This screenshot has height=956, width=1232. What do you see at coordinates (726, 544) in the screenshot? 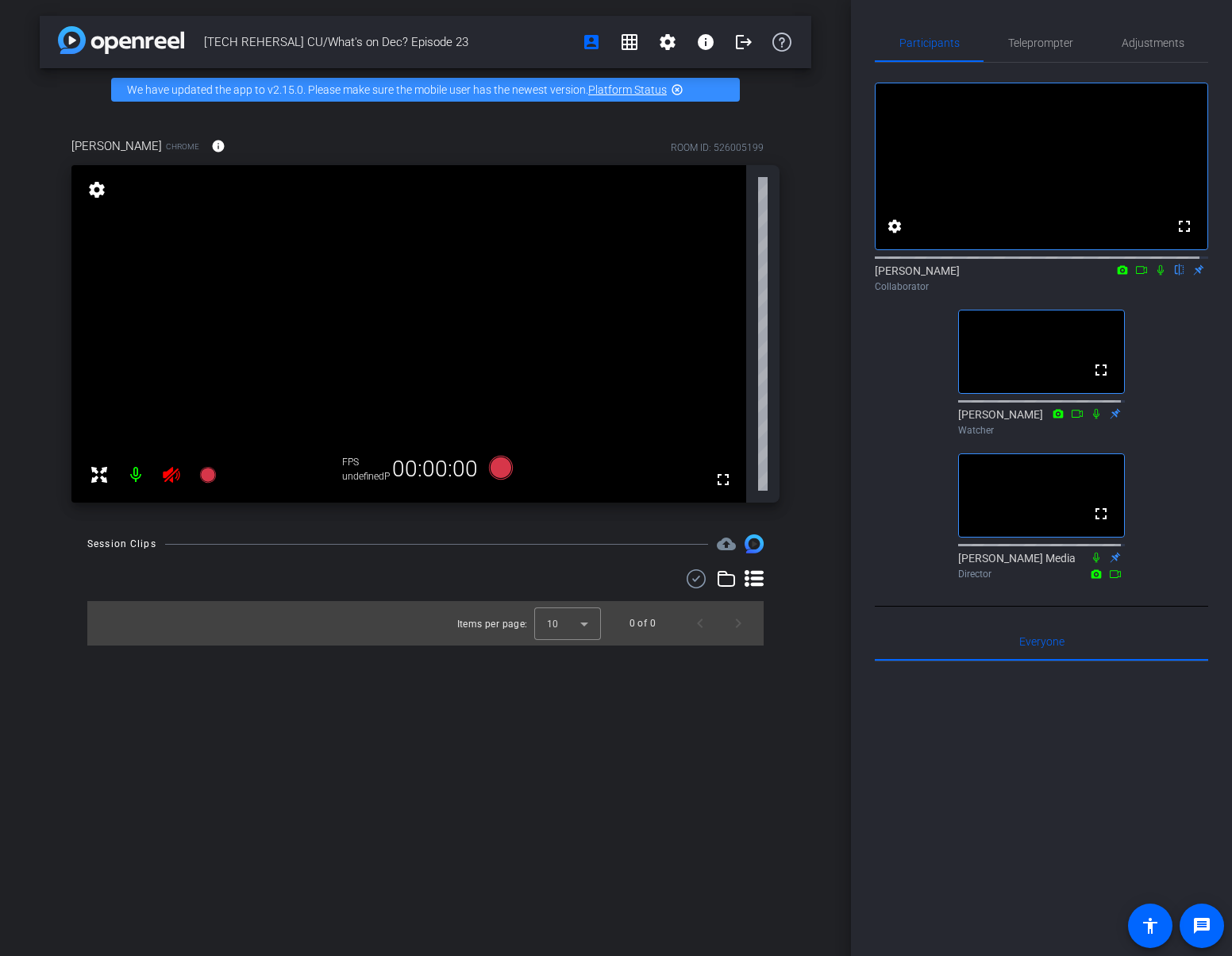
I see `span: Destinations for your clips` at bounding box center [726, 544].